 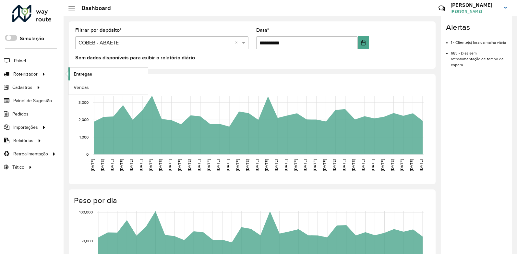 What do you see at coordinates (237, 43) in the screenshot?
I see `span: Clear all` at bounding box center [237, 43].